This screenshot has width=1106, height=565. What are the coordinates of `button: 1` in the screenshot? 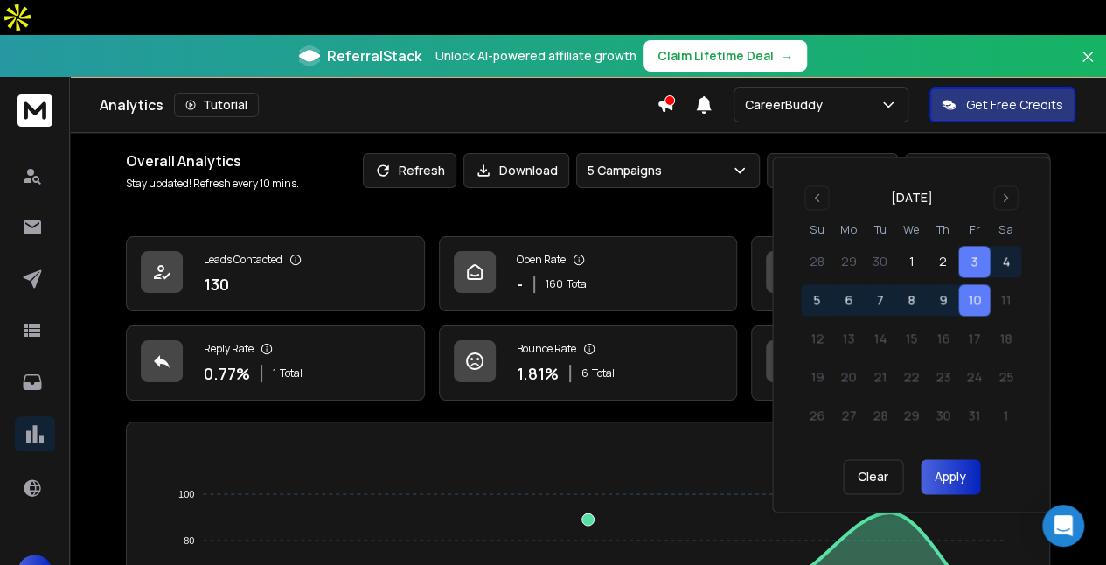 It's located at (911, 262).